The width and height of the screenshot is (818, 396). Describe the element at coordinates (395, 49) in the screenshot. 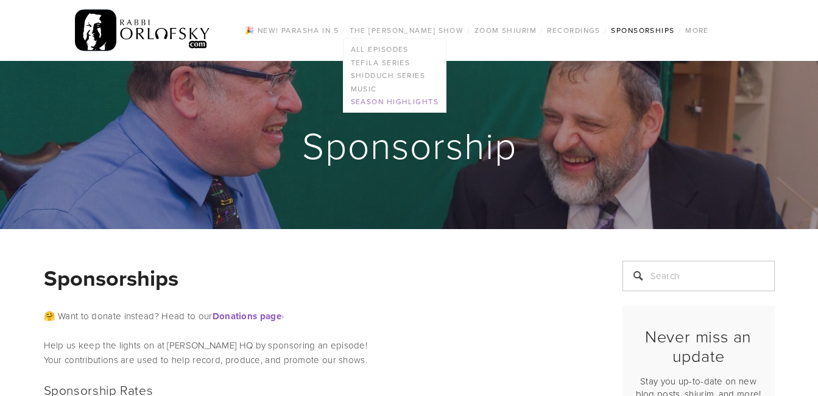

I see `a: All Episodes` at that location.